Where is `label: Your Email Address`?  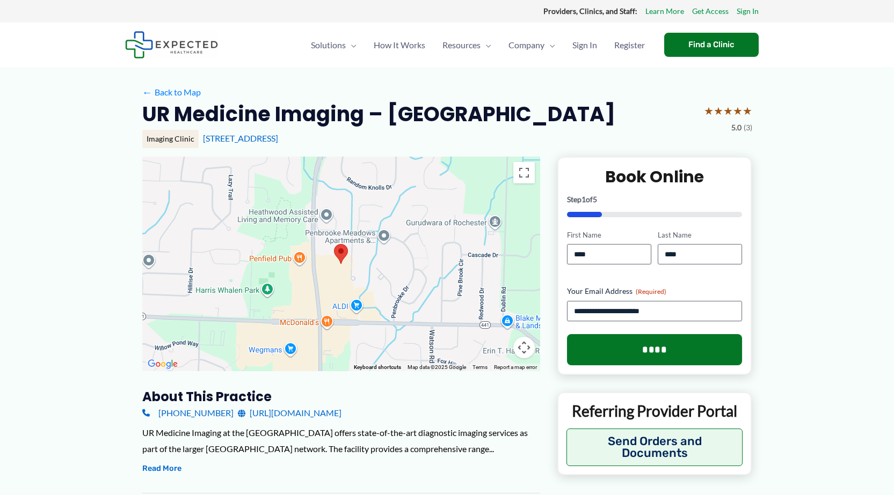
label: Your Email Address is located at coordinates (654, 291).